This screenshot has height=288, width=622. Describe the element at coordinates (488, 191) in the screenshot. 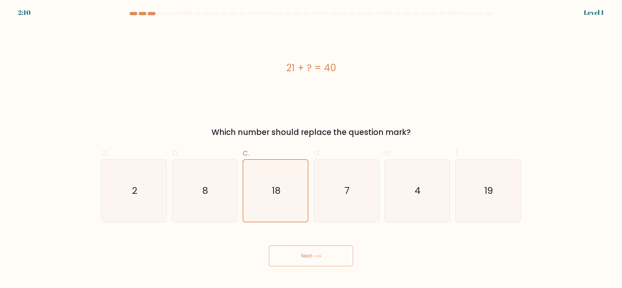

I see `text: 19` at that location.